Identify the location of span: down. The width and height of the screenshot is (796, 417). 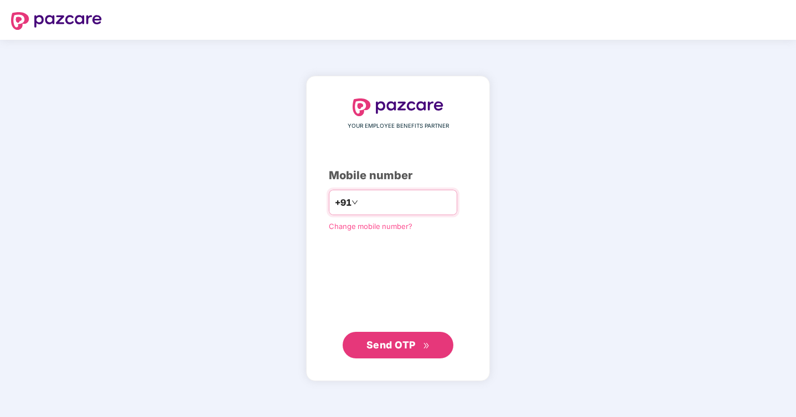
(355, 203).